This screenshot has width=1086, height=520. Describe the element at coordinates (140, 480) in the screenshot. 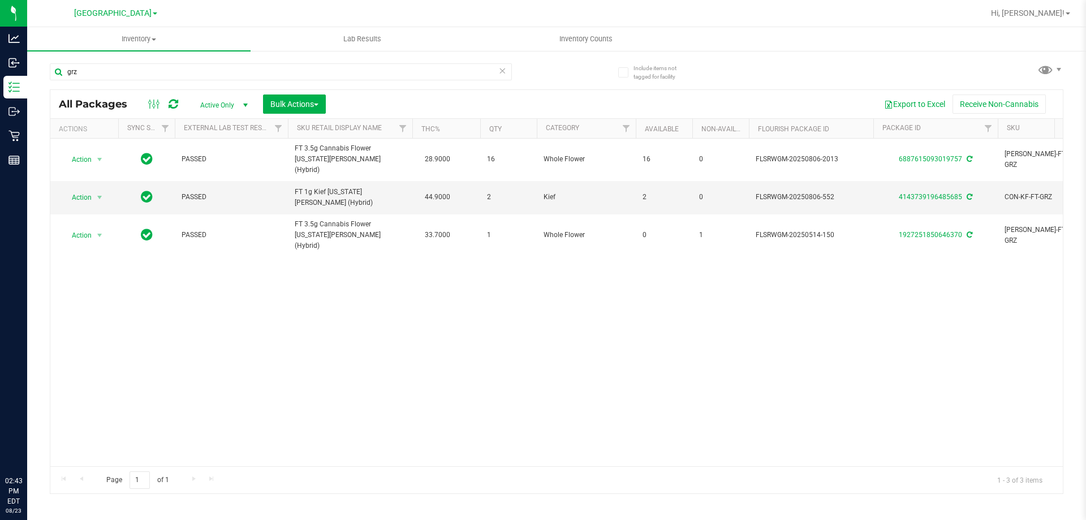

I see `input: 1` at that location.